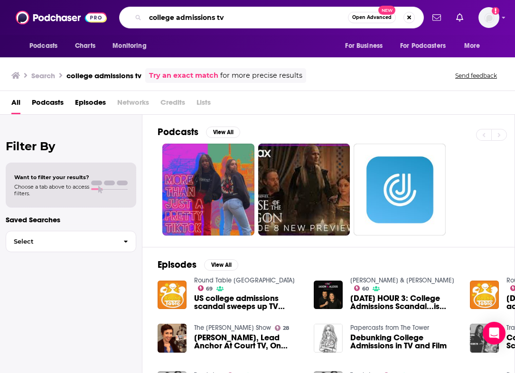 This screenshot has width=515, height=373. I want to click on a: Podcasts, so click(47, 104).